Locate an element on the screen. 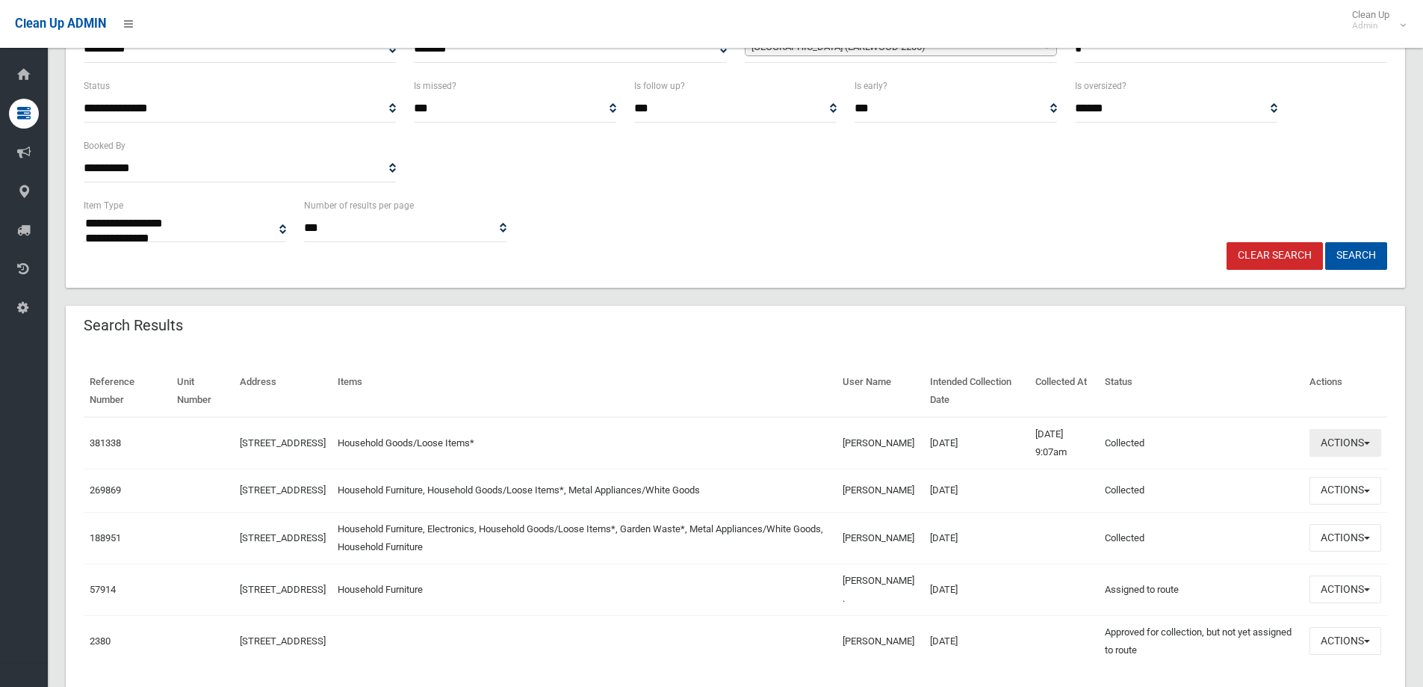  th: Address is located at coordinates (282, 391).